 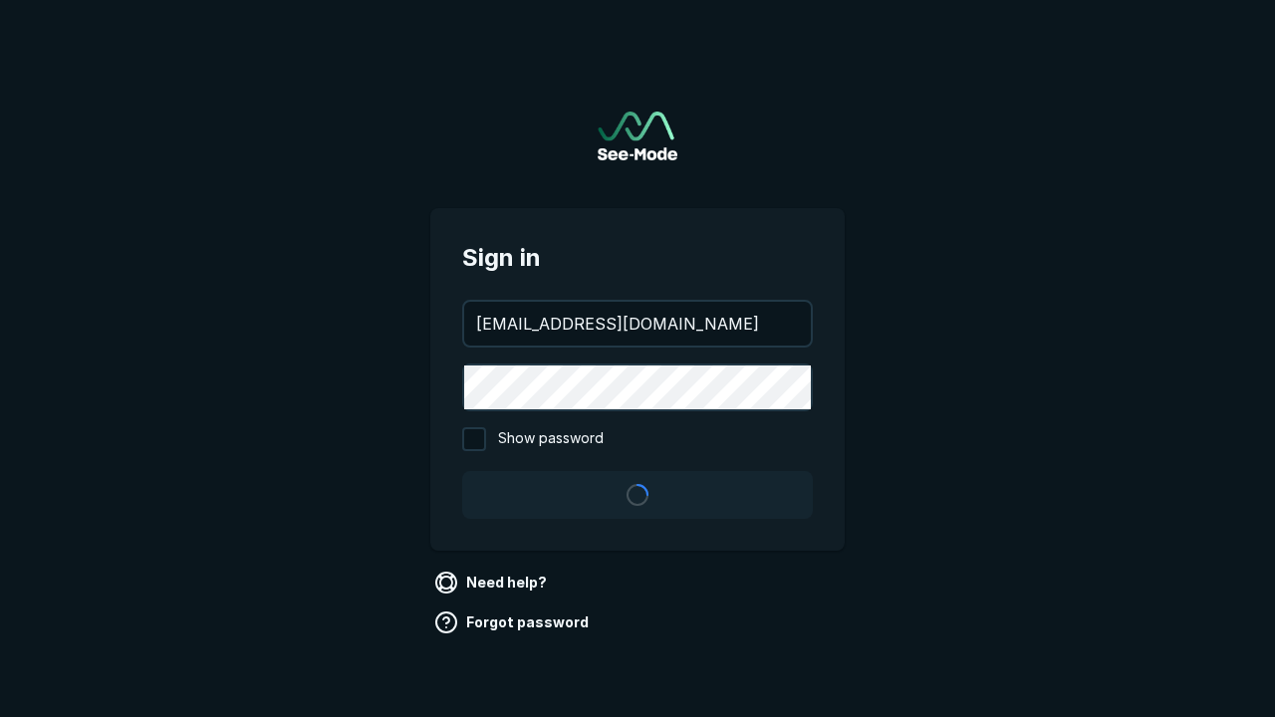 I want to click on a: Need help?, so click(x=492, y=583).